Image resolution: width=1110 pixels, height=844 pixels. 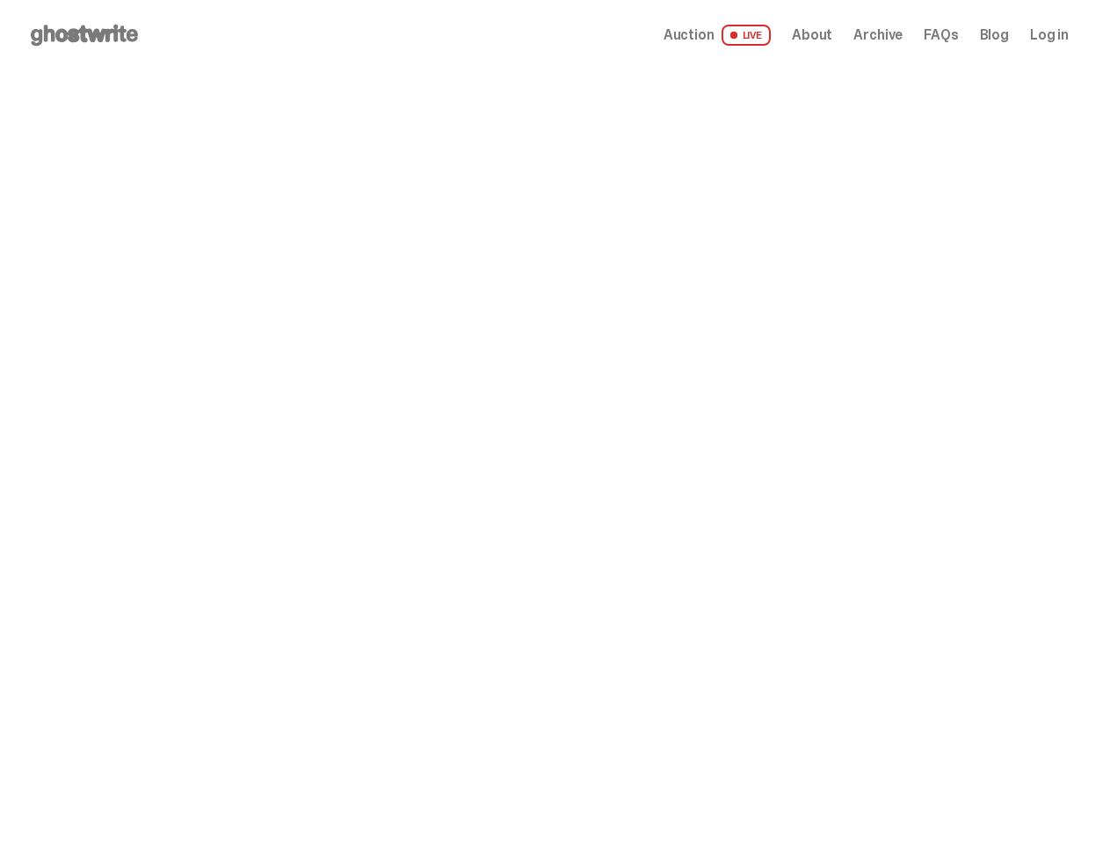 I want to click on a: FAQs, so click(x=941, y=35).